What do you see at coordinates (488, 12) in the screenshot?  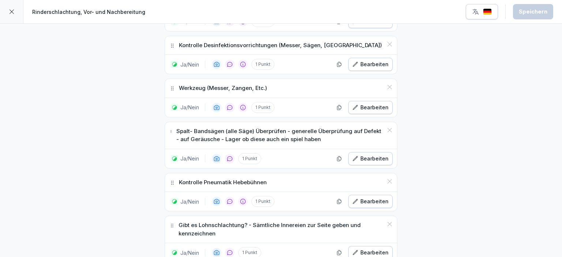 I see `img: de.svg` at bounding box center [488, 12].